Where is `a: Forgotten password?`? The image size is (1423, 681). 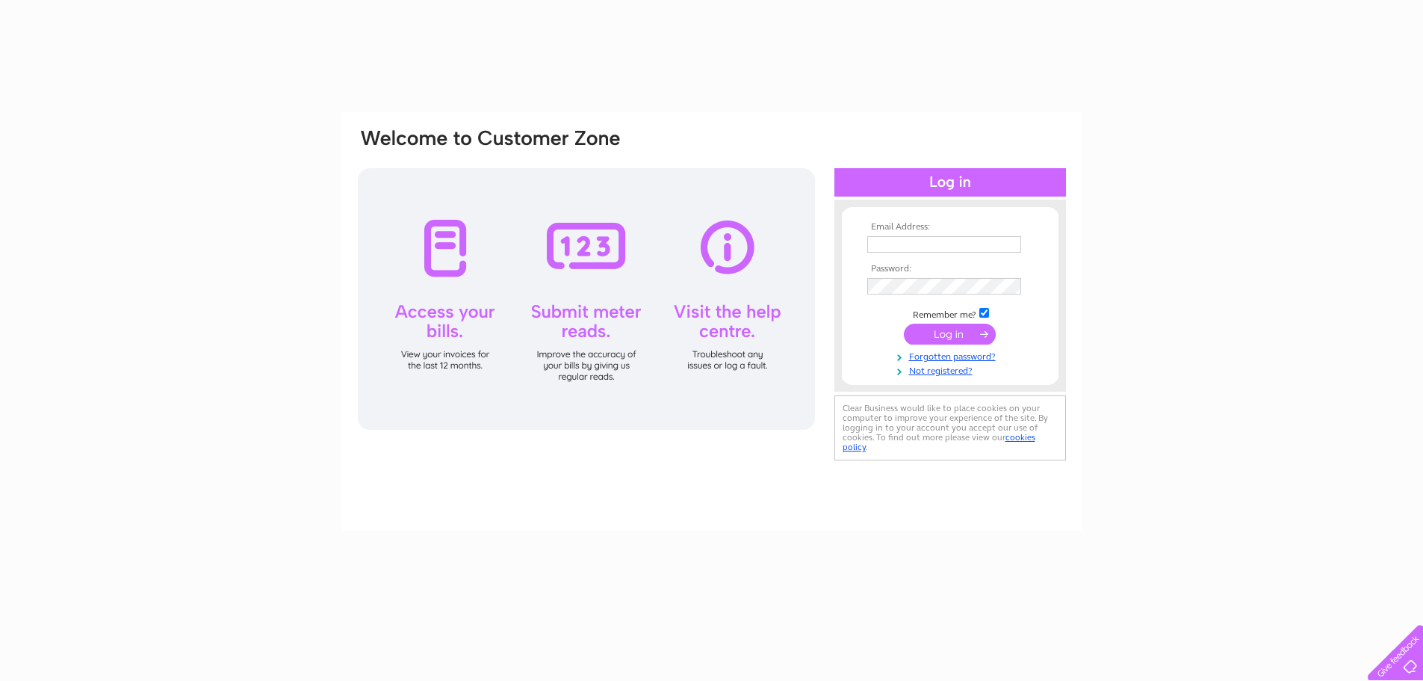
a: Forgotten password? is located at coordinates (952, 355).